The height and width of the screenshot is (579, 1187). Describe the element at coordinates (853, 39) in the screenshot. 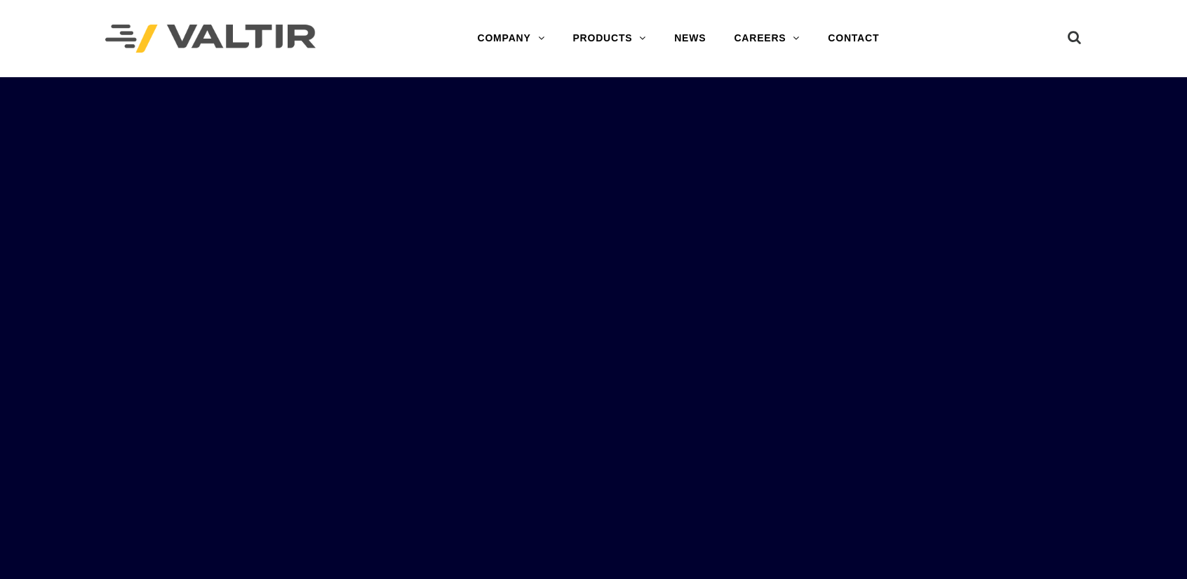

I see `a: CONTACT` at that location.